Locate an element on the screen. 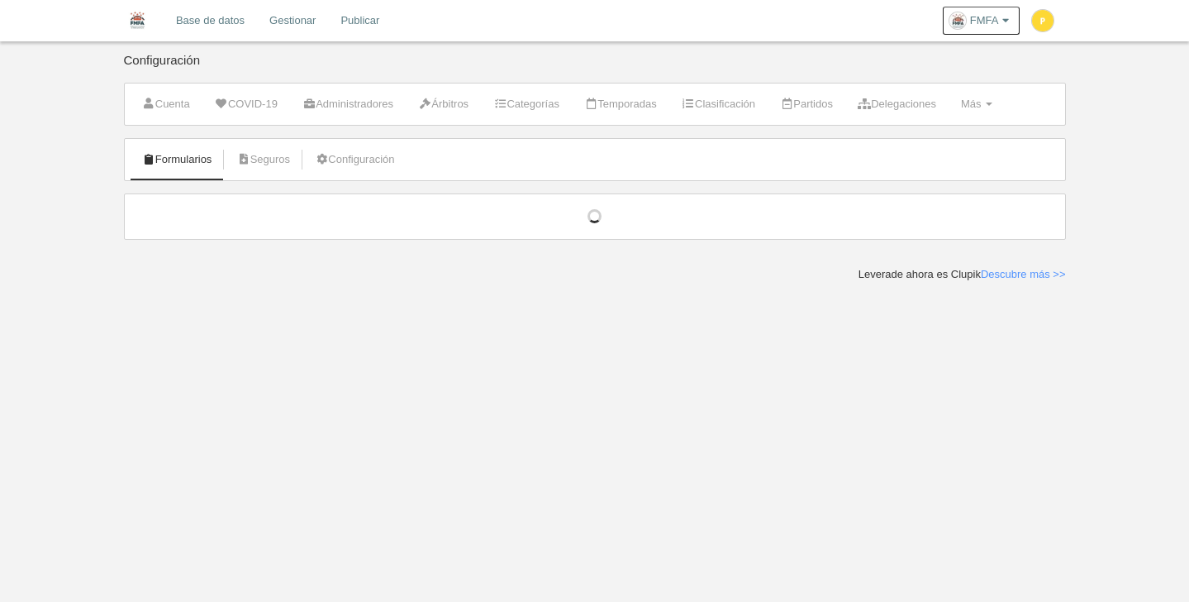 The height and width of the screenshot is (602, 1189). a: Formularios is located at coordinates (177, 159).